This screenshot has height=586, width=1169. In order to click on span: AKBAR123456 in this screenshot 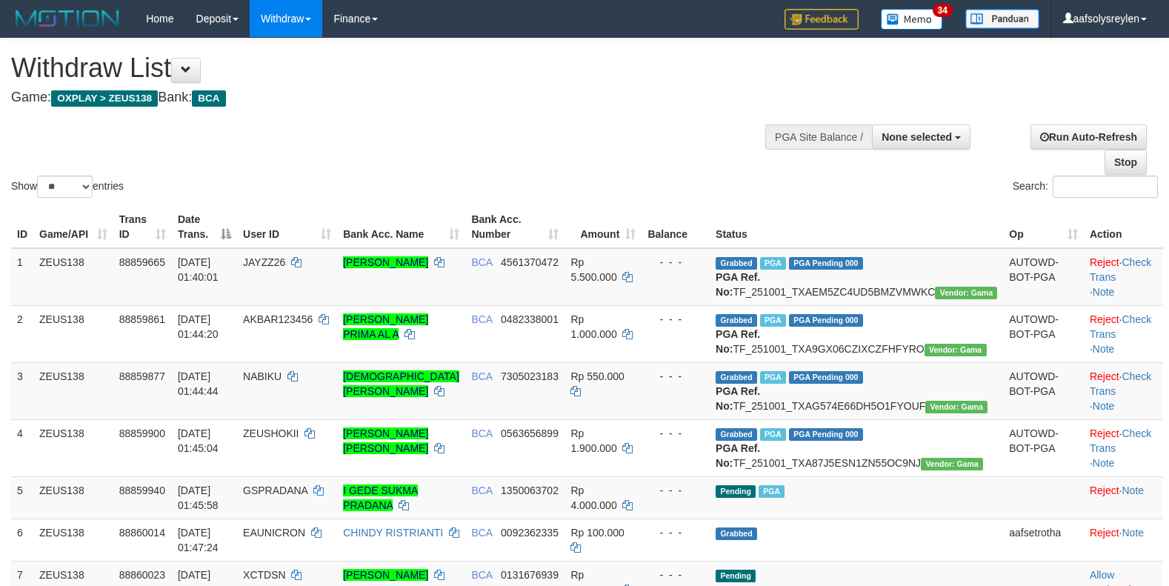, I will do `click(278, 319)`.